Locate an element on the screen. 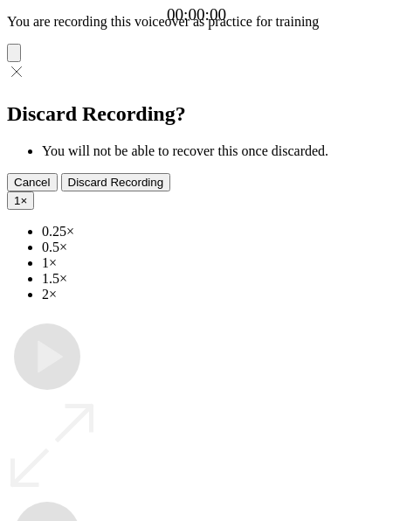 This screenshot has height=521, width=393. li: You will not be able to recover this once discarded. is located at coordinates (214, 151).